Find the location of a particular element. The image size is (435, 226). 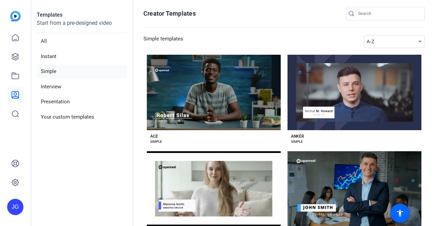

p: Start from a pre-designed video is located at coordinates (82, 26).